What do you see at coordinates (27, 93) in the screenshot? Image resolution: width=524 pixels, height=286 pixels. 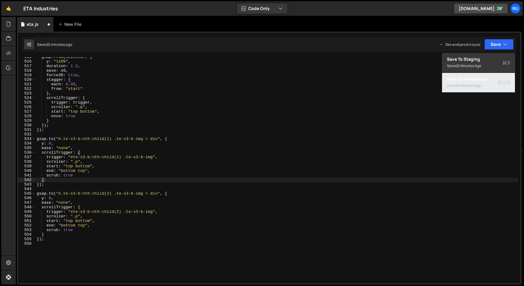 I see `div: 523` at bounding box center [27, 93].